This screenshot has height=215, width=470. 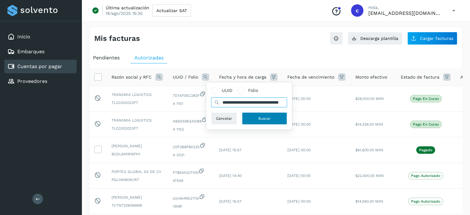 I want to click on a: Embarques, so click(x=31, y=51).